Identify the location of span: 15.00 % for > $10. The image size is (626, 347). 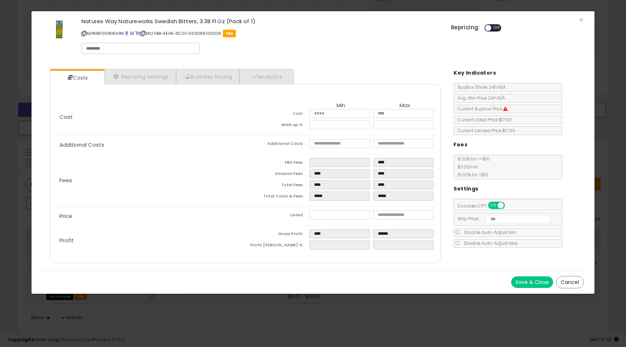
(471, 175).